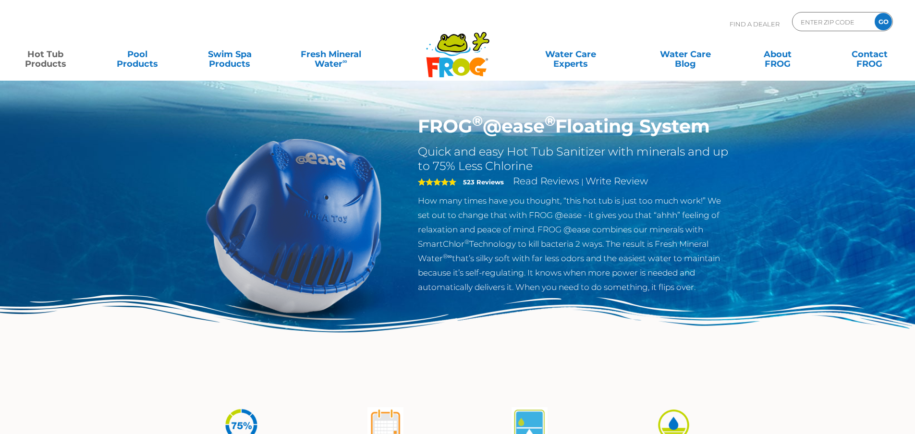  Describe the element at coordinates (884, 22) in the screenshot. I see `input: GO` at that location.